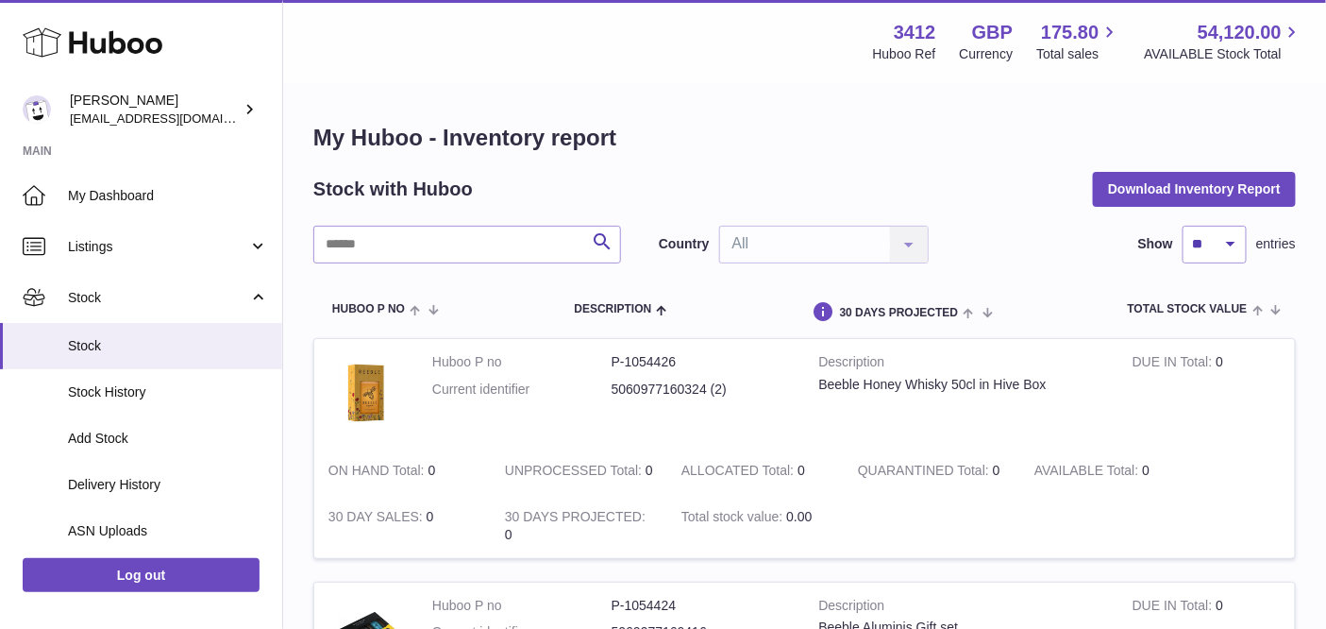 This screenshot has width=1326, height=629. What do you see at coordinates (733, 518) in the screenshot?
I see `strong: Total stock value` at bounding box center [733, 518].